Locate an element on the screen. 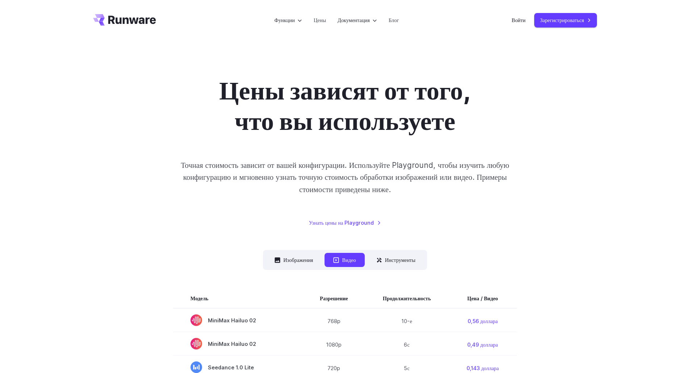 This screenshot has width=690, height=373. font: Цена / Видео is located at coordinates (482, 298).